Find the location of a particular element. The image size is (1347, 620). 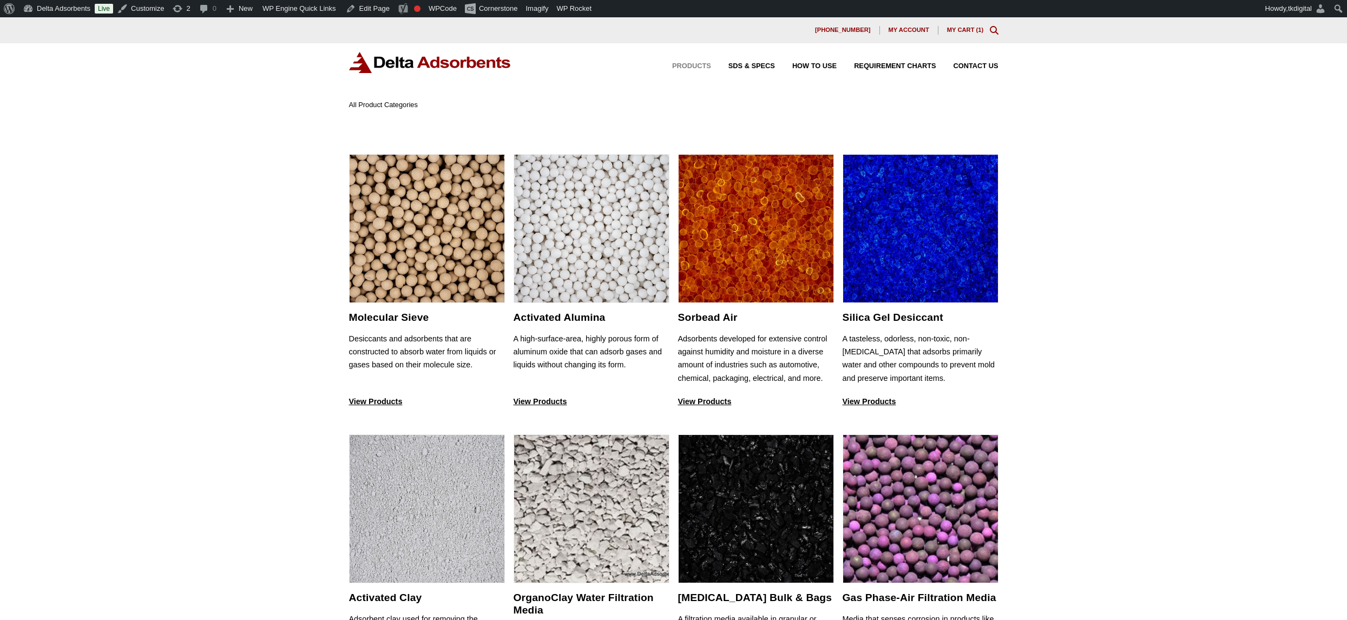

img: Gas Phase-Air Filtration Media is located at coordinates (920, 509).